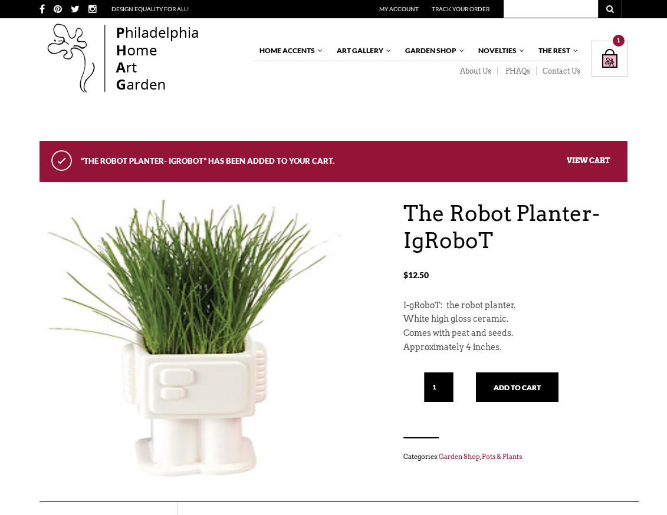 The height and width of the screenshot is (515, 667). Describe the element at coordinates (517, 387) in the screenshot. I see `button: Add to cart` at that location.